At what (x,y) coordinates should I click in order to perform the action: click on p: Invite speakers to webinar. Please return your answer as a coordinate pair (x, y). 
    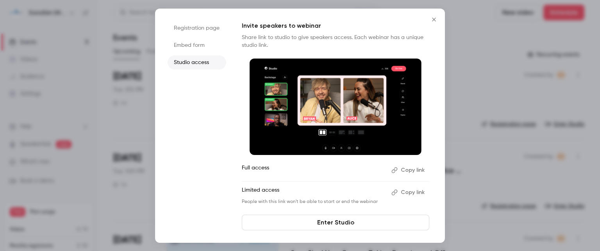
    Looking at the image, I should click on (335, 26).